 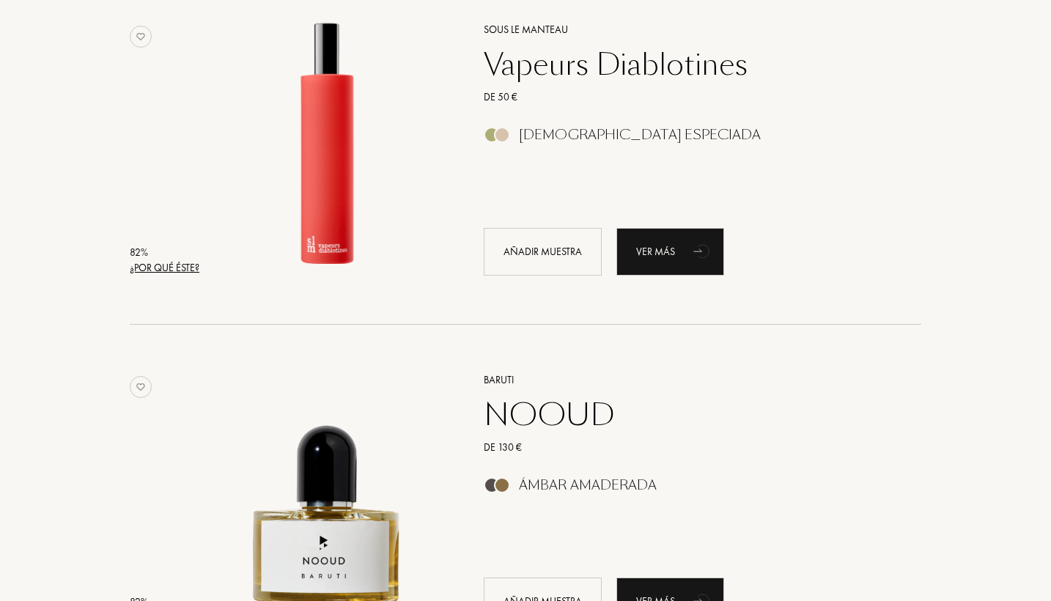 I want to click on div: animation, so click(x=703, y=251).